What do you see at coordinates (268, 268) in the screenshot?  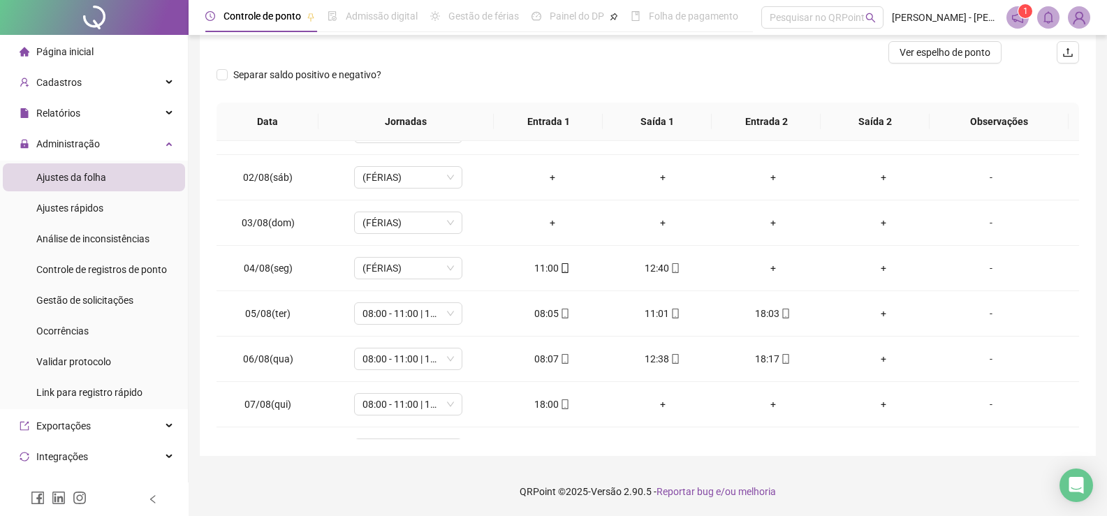 I see `span: 04/08(seg)` at bounding box center [268, 268].